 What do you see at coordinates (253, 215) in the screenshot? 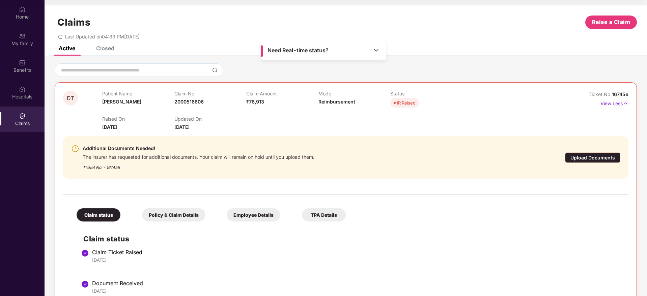
I see `div: Employee Details` at bounding box center [253, 215].